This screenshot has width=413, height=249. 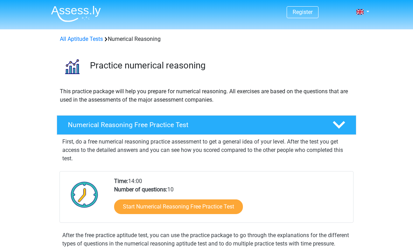 I want to click on div: Numerical Reasoning, so click(x=206, y=39).